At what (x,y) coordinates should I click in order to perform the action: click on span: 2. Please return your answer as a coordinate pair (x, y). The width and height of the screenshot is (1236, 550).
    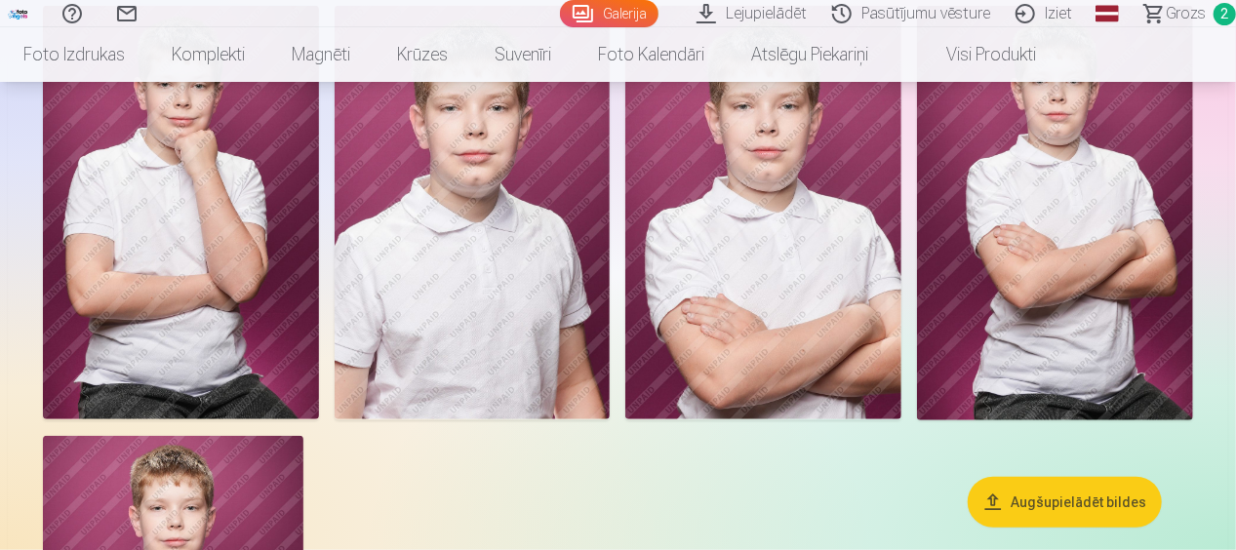
    Looking at the image, I should click on (1225, 14).